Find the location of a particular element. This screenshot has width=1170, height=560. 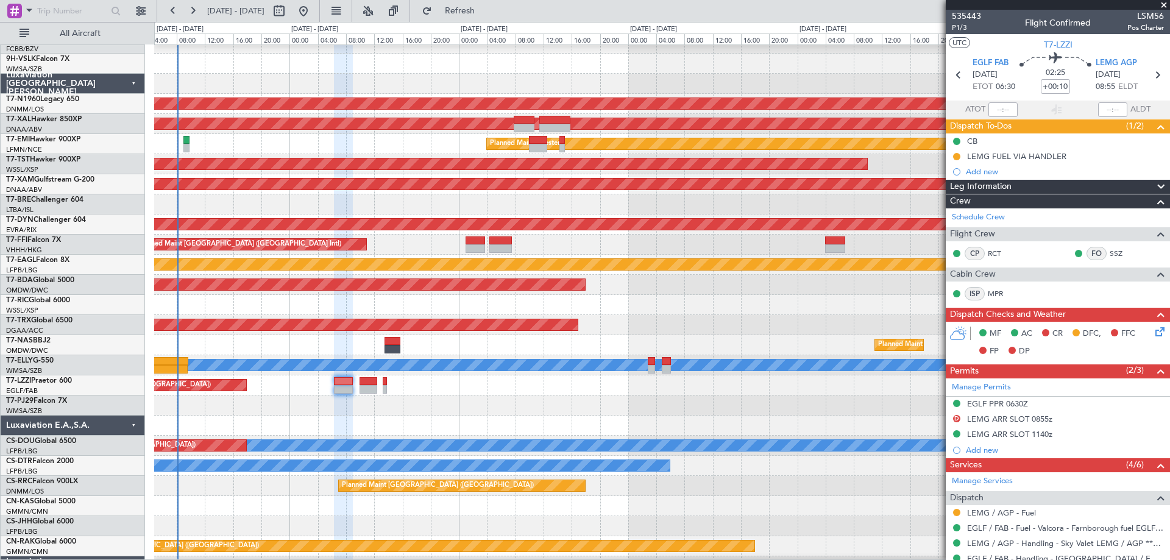

div: LEMG ARR SLOT 1140z is located at coordinates (1010, 434).